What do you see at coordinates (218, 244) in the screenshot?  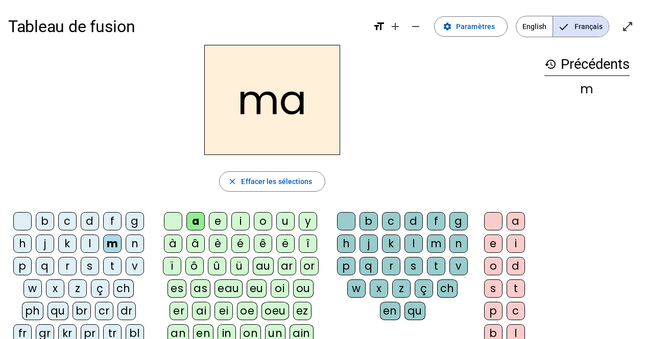 I see `div: è` at bounding box center [218, 244].